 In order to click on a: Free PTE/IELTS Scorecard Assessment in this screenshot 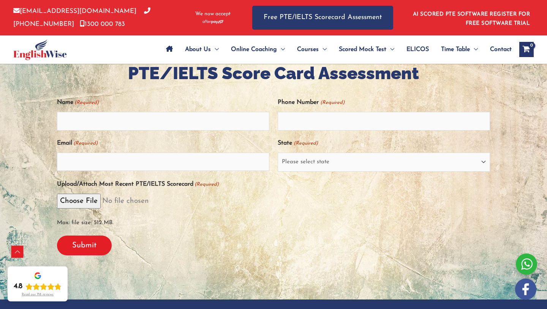, I will do `click(323, 17)`.